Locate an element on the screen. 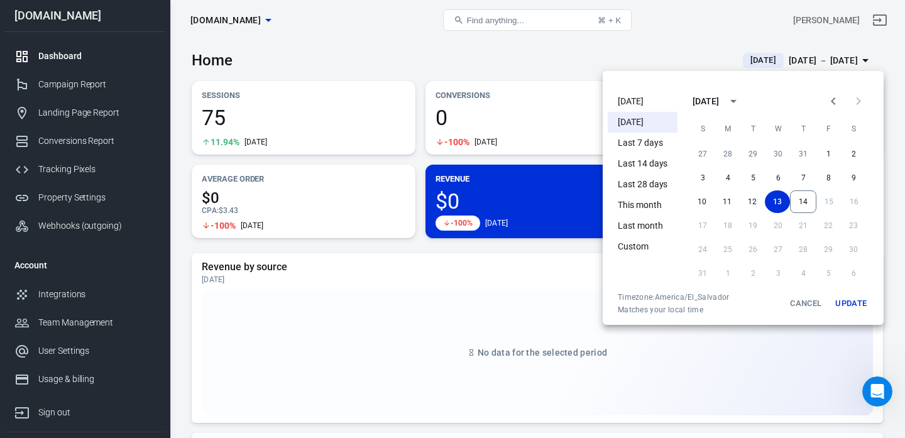  li: Last 28 days is located at coordinates (642, 184).